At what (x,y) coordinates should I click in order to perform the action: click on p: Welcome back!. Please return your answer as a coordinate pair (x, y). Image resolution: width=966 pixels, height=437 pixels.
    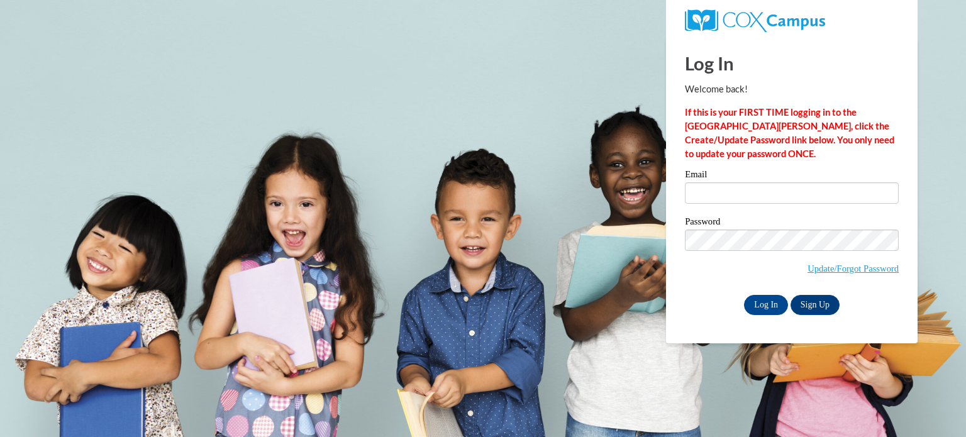
    Looking at the image, I should click on (792, 89).